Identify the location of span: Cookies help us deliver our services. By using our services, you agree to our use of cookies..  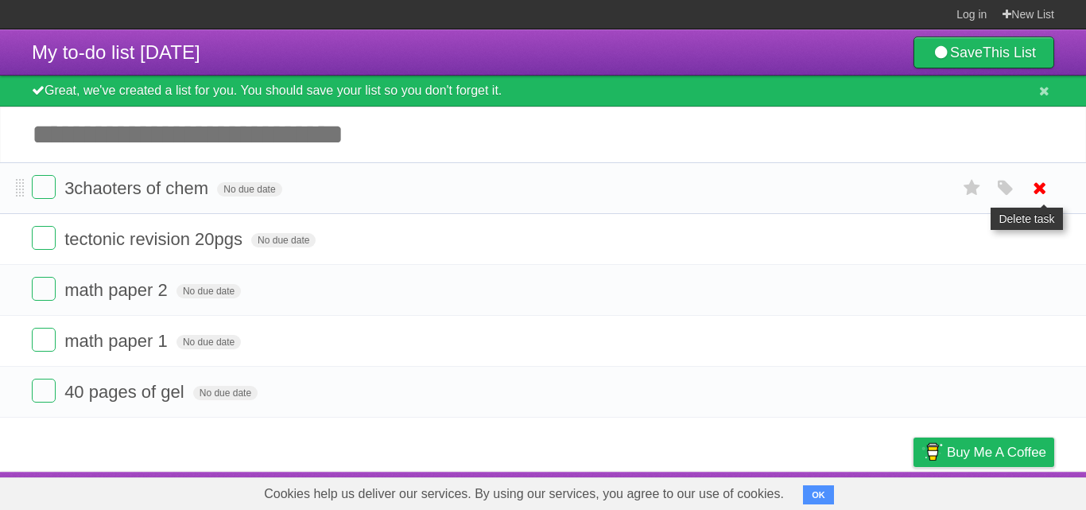
(524, 494).